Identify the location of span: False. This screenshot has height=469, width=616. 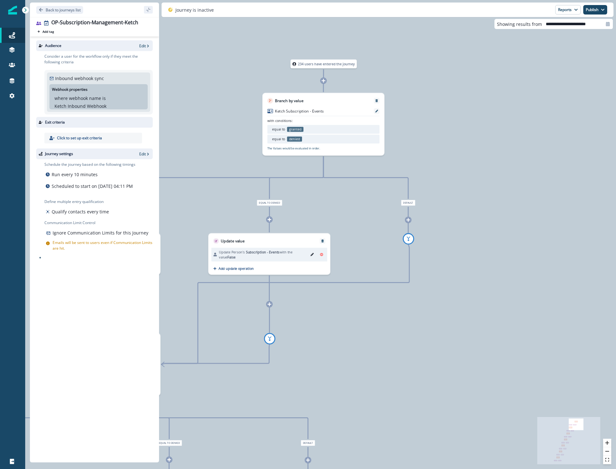
(232, 257).